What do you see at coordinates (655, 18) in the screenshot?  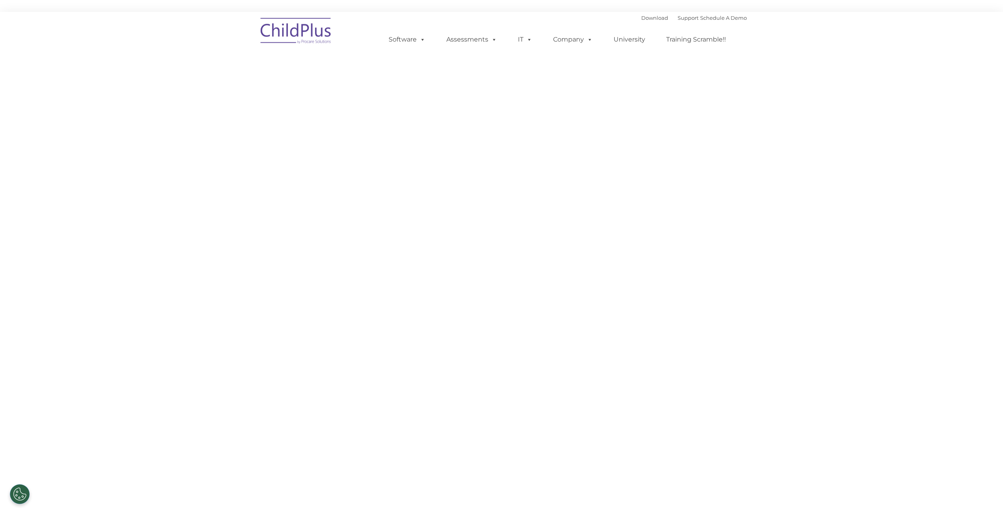 I see `a: Download` at bounding box center [655, 18].